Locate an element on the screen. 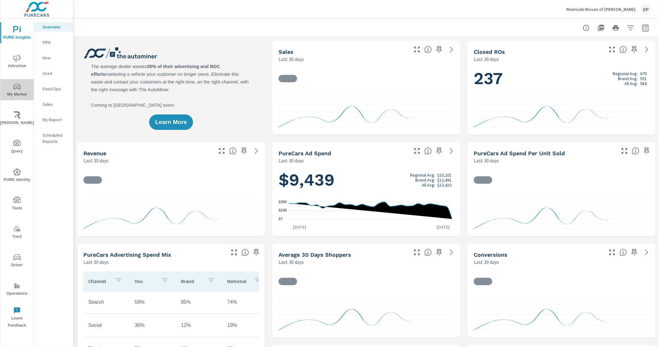 Image resolution: width=659 pixels, height=347 pixels. button: Select Date Range is located at coordinates (646, 28).